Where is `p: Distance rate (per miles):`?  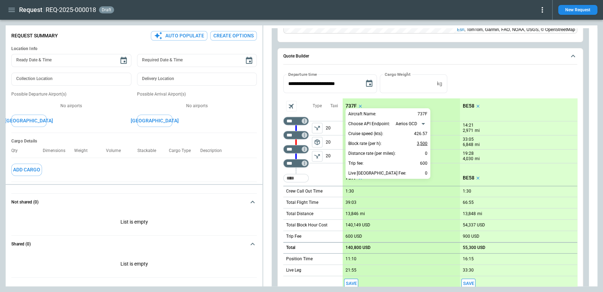
p: Distance rate (per miles): is located at coordinates (372, 154).